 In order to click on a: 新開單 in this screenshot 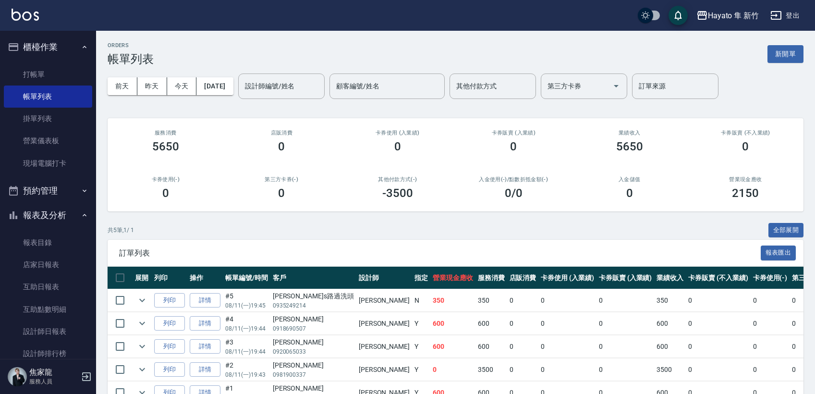, I will do `click(785, 53)`.